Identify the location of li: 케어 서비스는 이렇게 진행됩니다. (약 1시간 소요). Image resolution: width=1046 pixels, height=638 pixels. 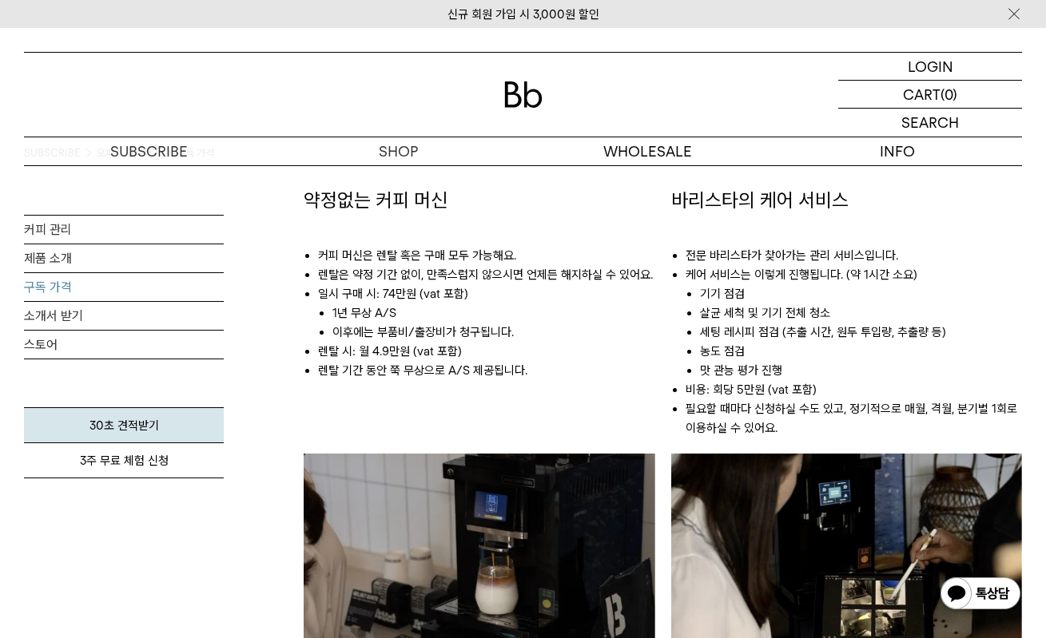
(854, 323).